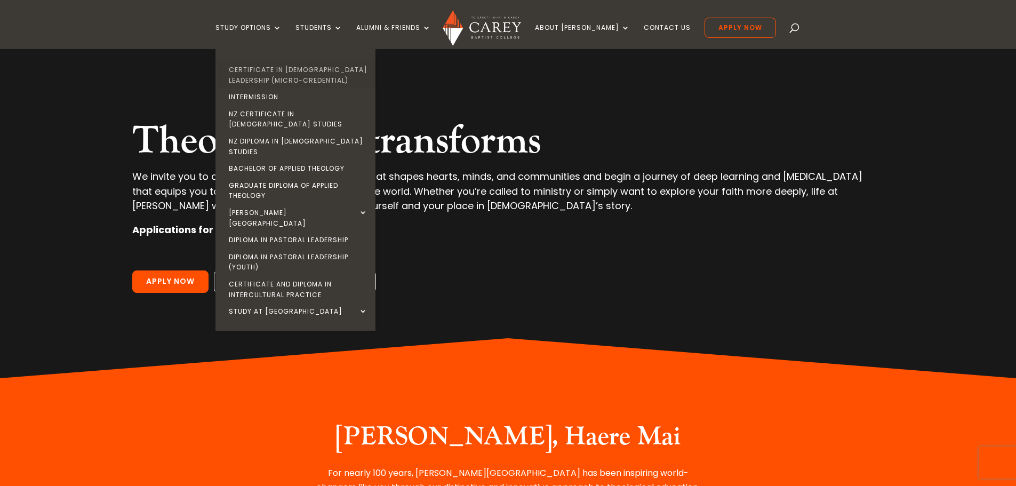  What do you see at coordinates (298, 262) in the screenshot?
I see `a: Diploma in Pastoral Leadership (Youth)` at bounding box center [298, 262].